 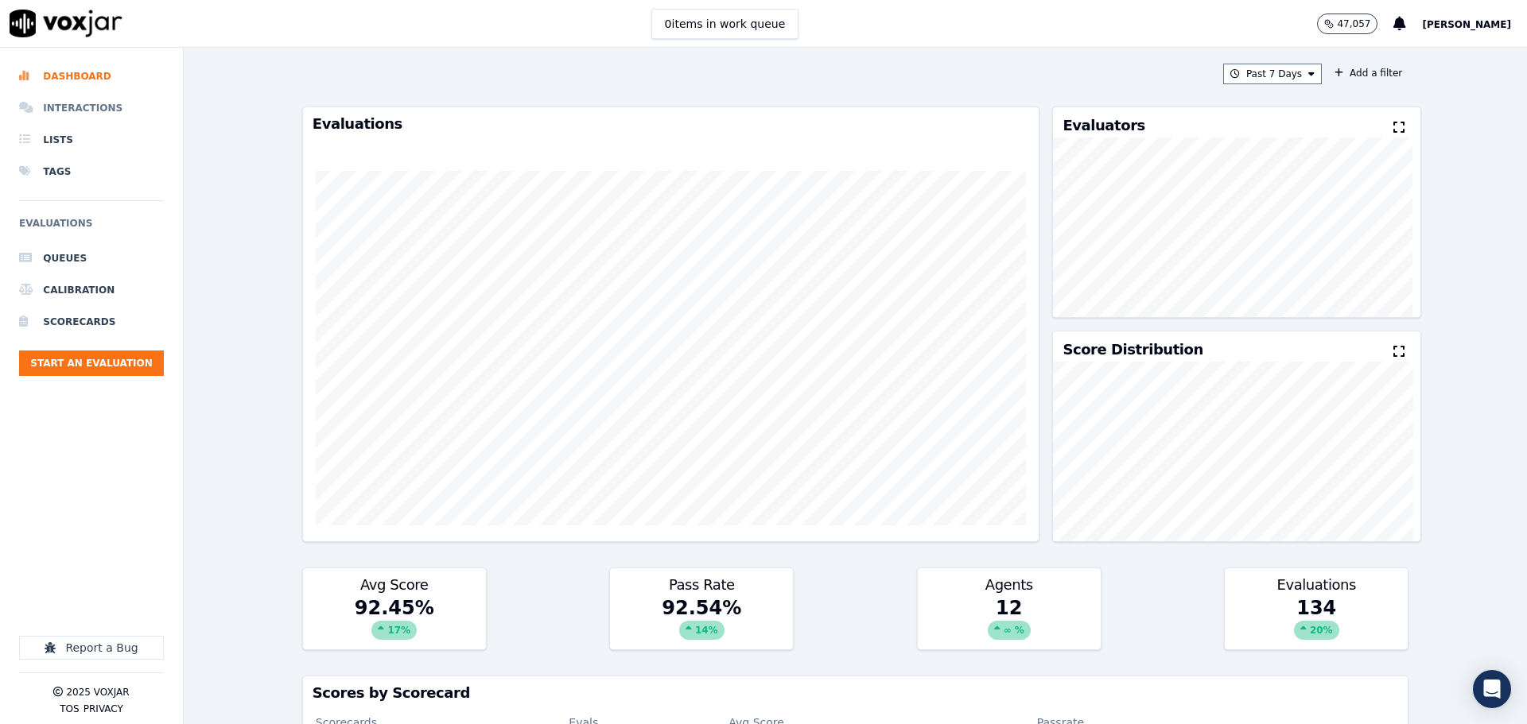 What do you see at coordinates (91, 228) in the screenshot?
I see `h6: Evaluations` at bounding box center [91, 228].